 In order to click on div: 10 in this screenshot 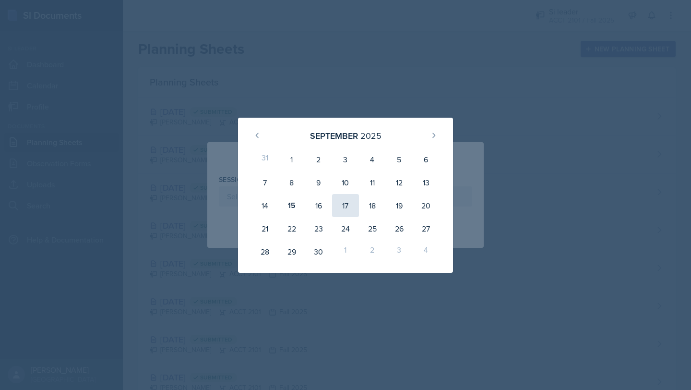, I will do `click(345, 182)`.